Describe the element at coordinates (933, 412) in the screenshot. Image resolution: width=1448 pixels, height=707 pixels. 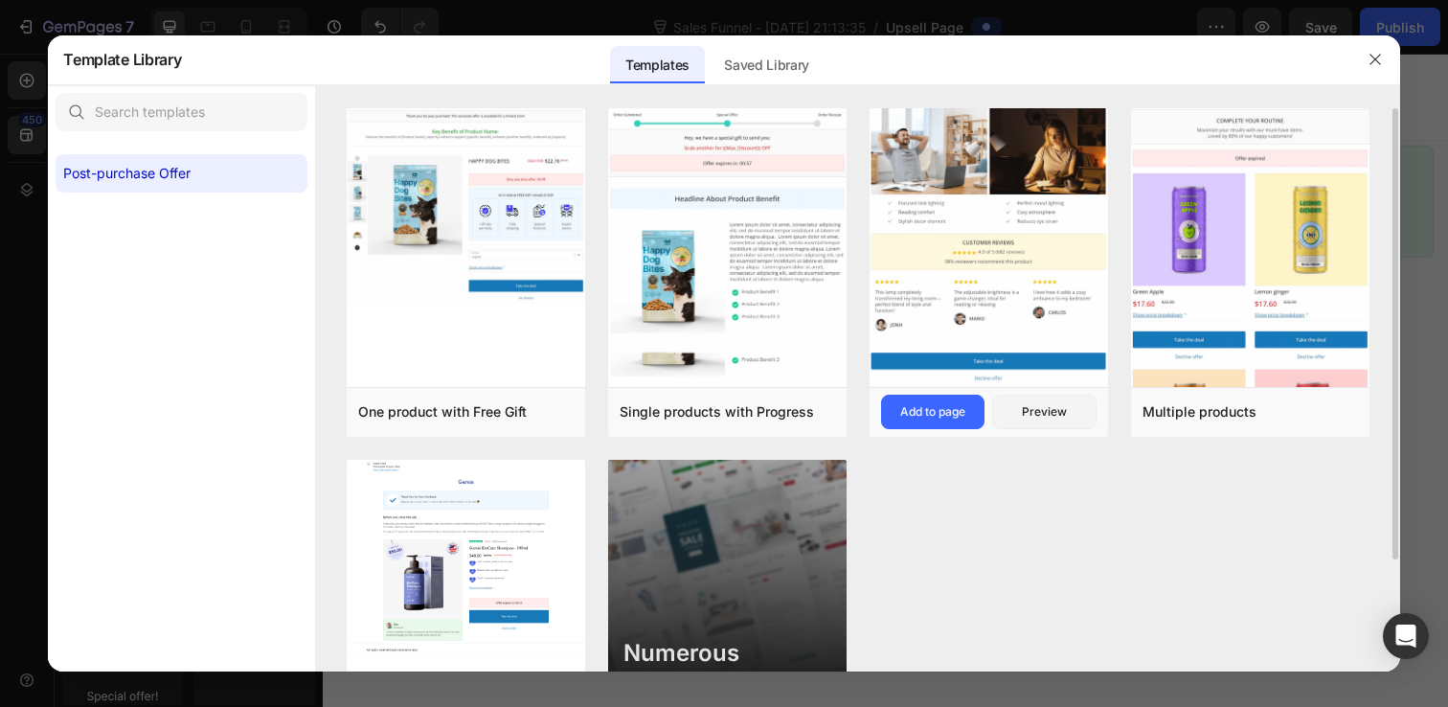
I see `button: Add to page` at that location.